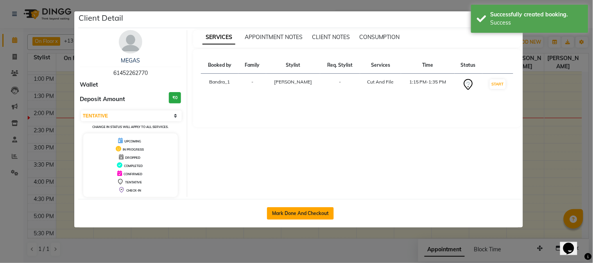  Describe the element at coordinates (331, 37) in the screenshot. I see `span: CLIENT NOTES` at that location.